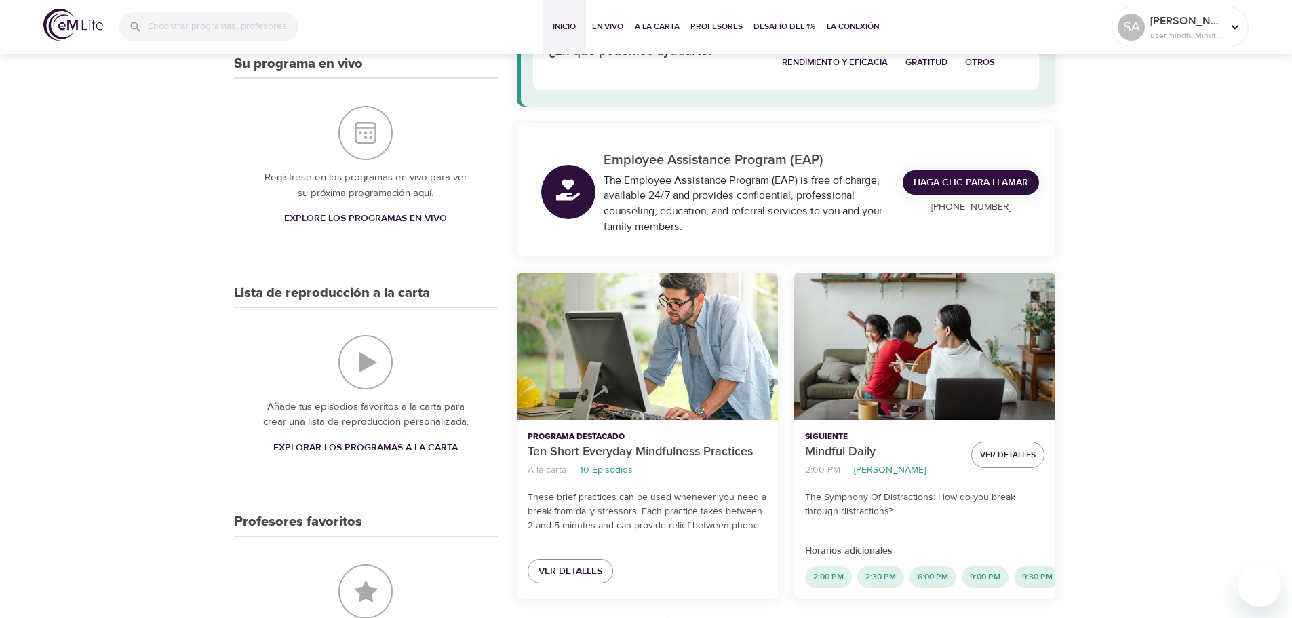 Image resolution: width=1292 pixels, height=618 pixels. Describe the element at coordinates (880, 577) in the screenshot. I see `span: 2:30 PM` at that location.